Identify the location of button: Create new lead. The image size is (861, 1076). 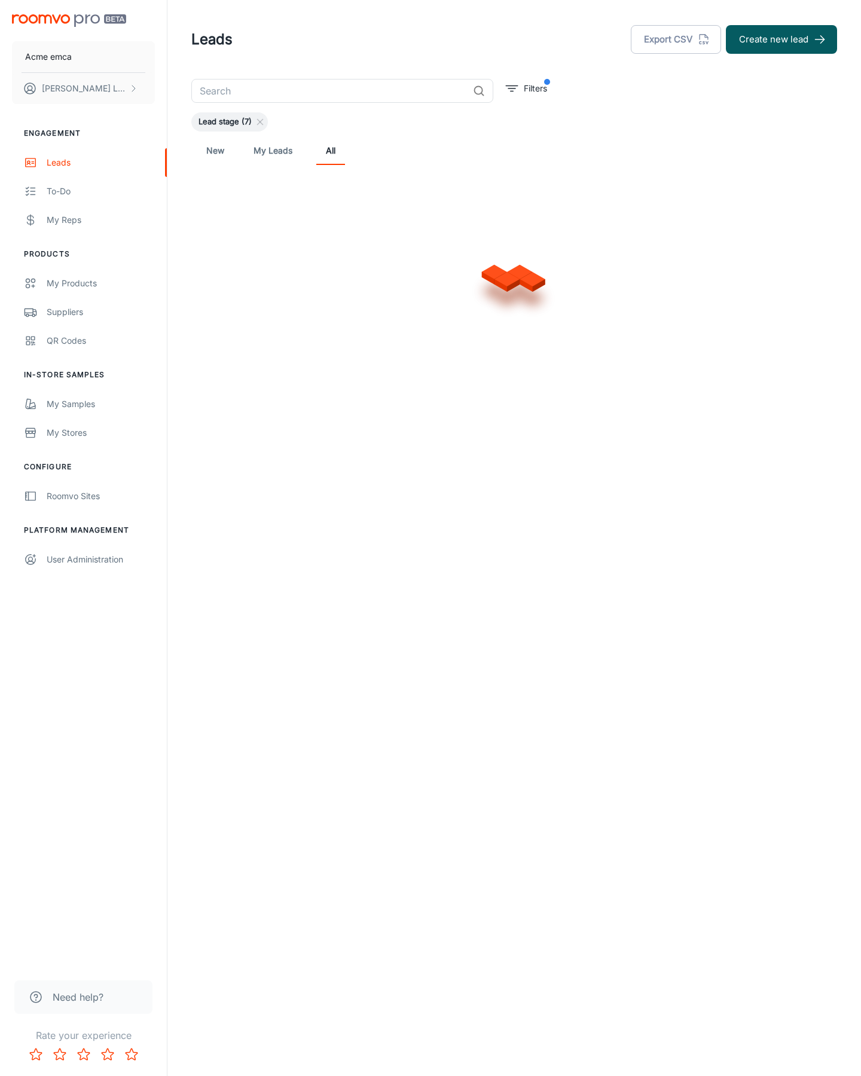
(781, 39).